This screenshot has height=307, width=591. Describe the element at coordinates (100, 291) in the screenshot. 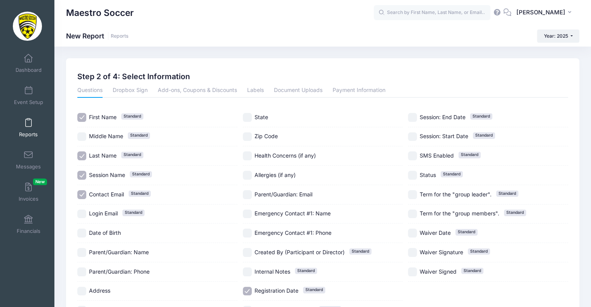

I see `span: Address` at that location.